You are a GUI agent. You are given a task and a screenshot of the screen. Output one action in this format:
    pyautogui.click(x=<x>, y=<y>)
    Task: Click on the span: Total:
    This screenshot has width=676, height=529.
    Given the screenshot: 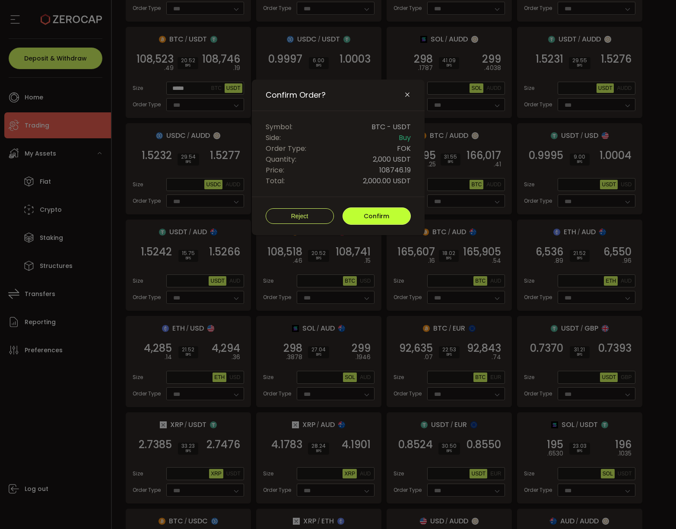 What is the action you would take?
    pyautogui.click(x=275, y=181)
    